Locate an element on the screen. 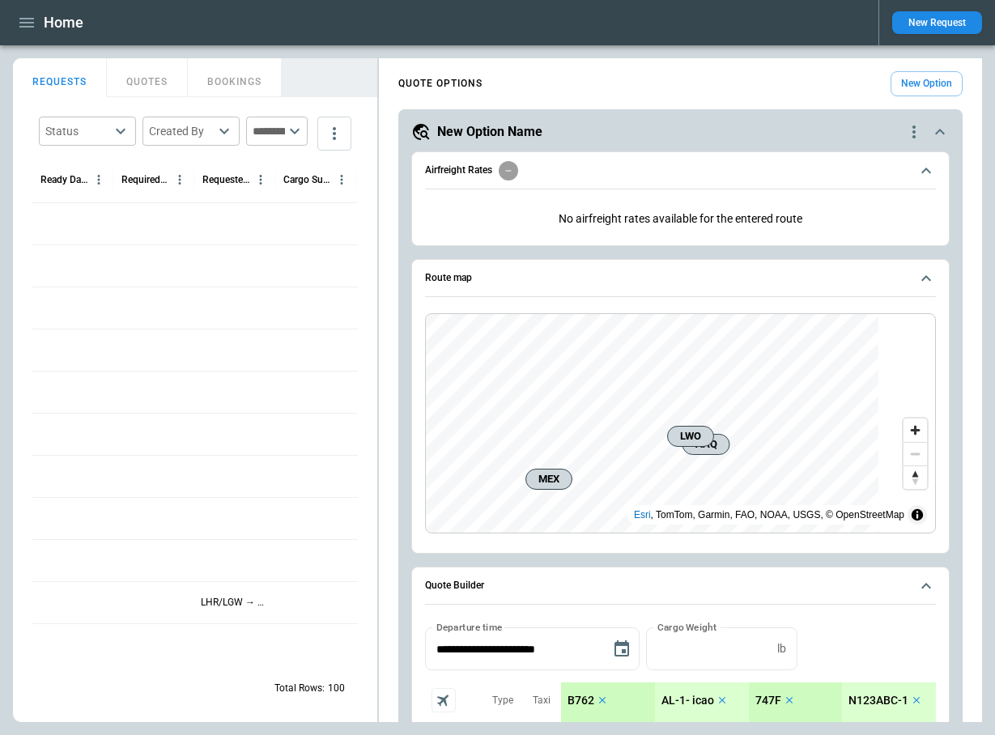  div: Status is located at coordinates (78, 131).